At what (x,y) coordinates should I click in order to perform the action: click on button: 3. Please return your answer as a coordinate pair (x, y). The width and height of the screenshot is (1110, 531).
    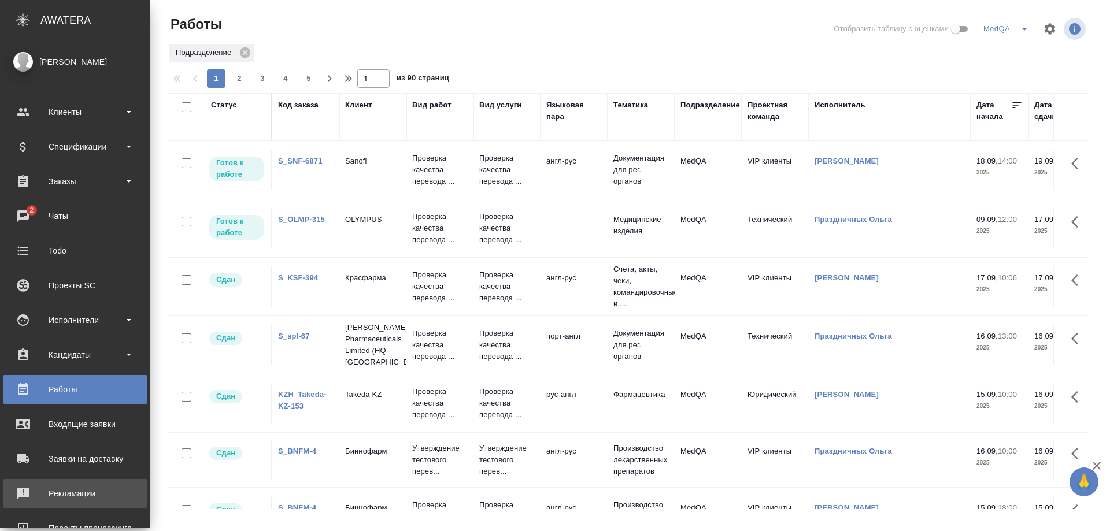
    Looking at the image, I should click on (263, 79).